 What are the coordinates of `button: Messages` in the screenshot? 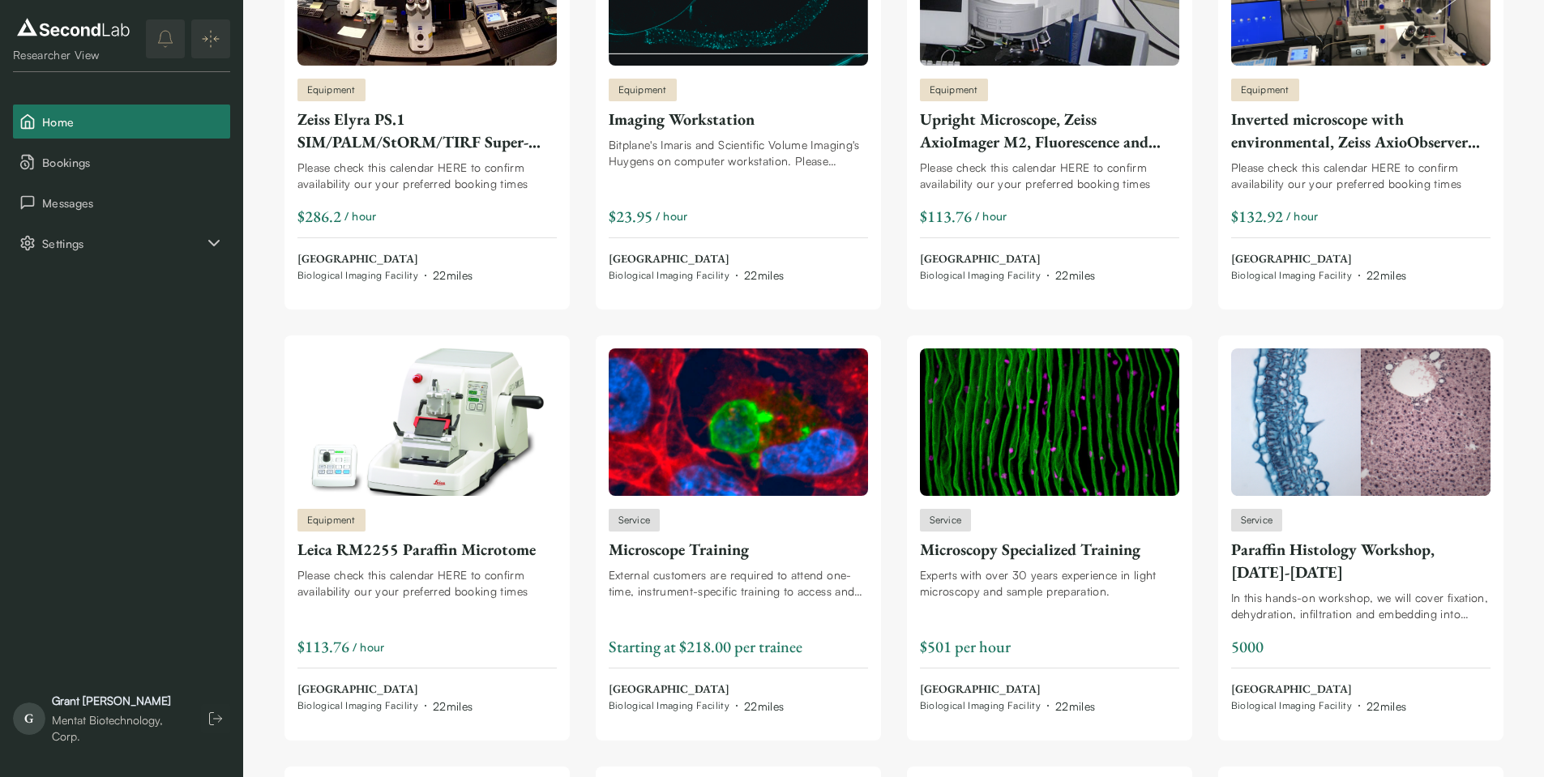 It's located at (122, 203).